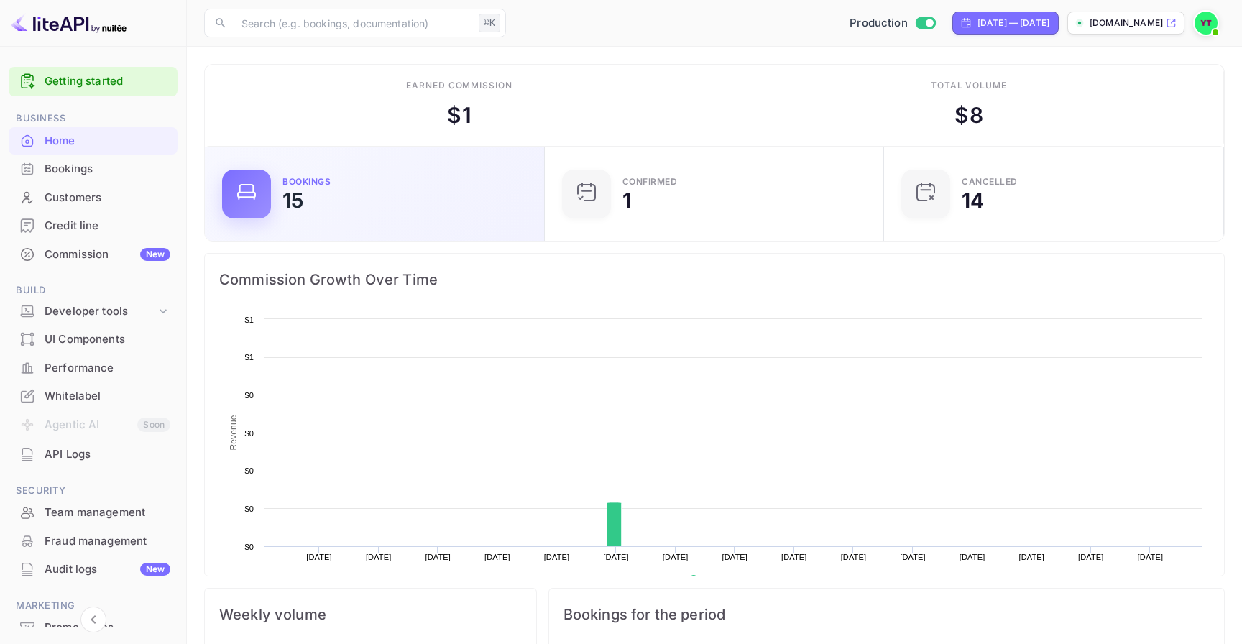 The width and height of the screenshot is (1242, 644). Describe the element at coordinates (990, 182) in the screenshot. I see `div: CANCELLED` at that location.